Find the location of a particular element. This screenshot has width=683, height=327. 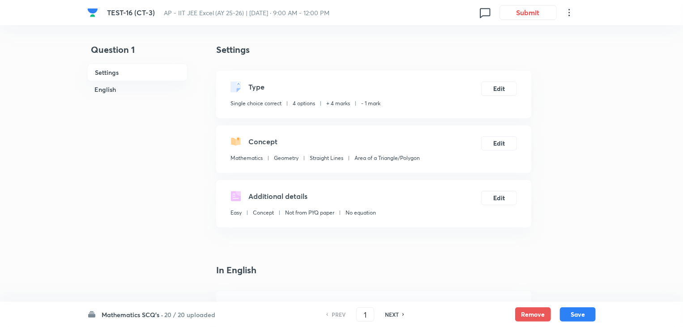

p: Mathematics is located at coordinates (246, 158).